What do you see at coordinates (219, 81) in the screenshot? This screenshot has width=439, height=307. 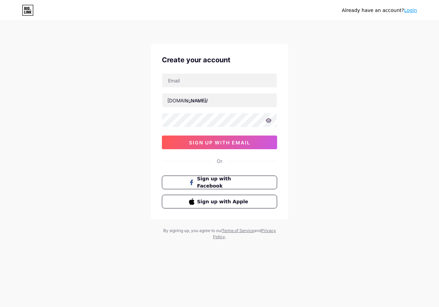 I see `input: Email` at bounding box center [219, 81].